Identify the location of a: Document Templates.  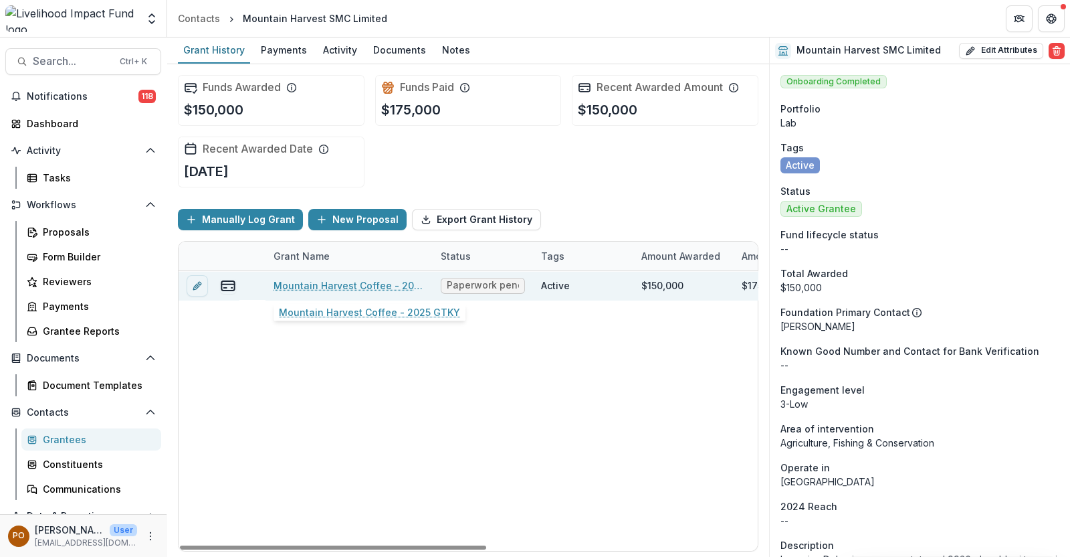
(91, 385).